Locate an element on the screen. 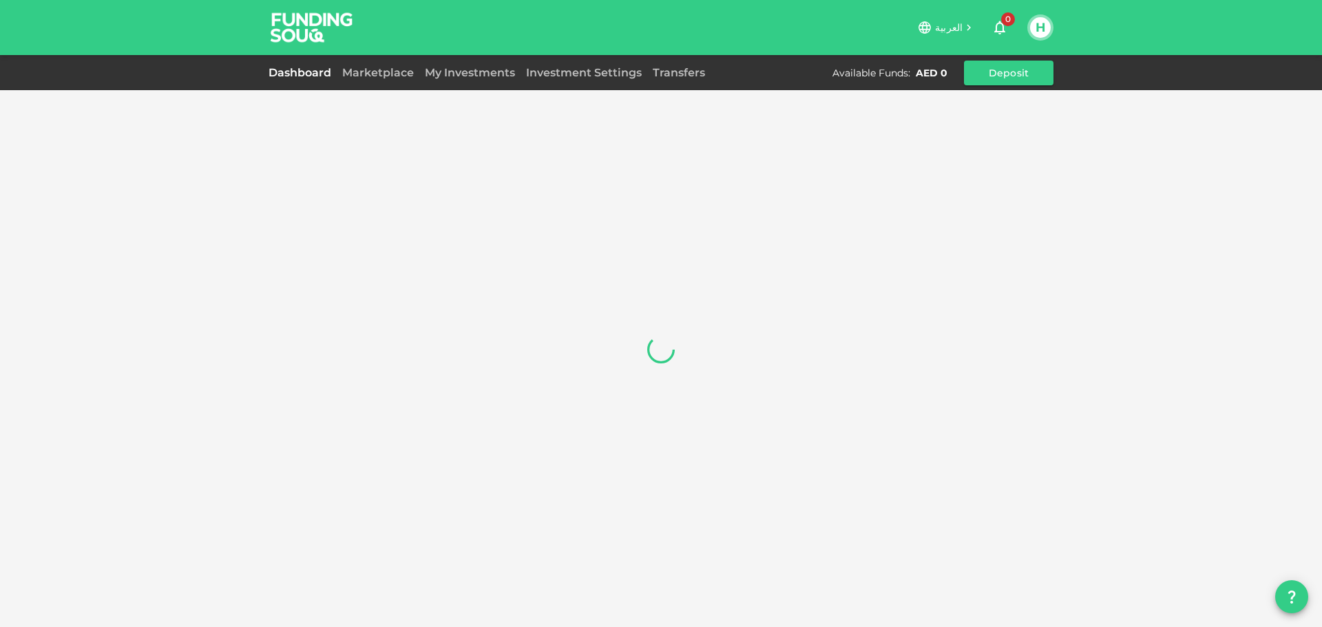  a: Dashboard is located at coordinates (302, 72).